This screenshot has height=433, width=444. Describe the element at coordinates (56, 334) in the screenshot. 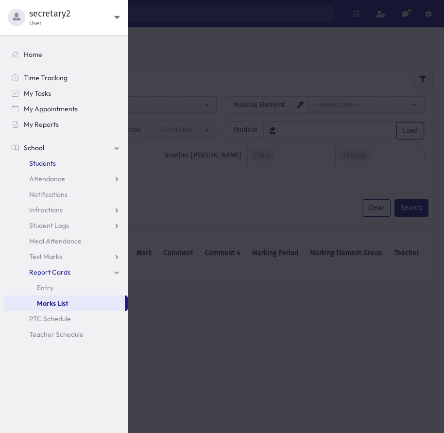

I see `span: Teacher Schedule` at that location.